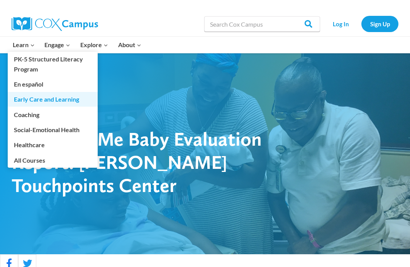 Image resolution: width=410 pixels, height=267 pixels. What do you see at coordinates (52, 114) in the screenshot?
I see `a: Coaching` at bounding box center [52, 114].